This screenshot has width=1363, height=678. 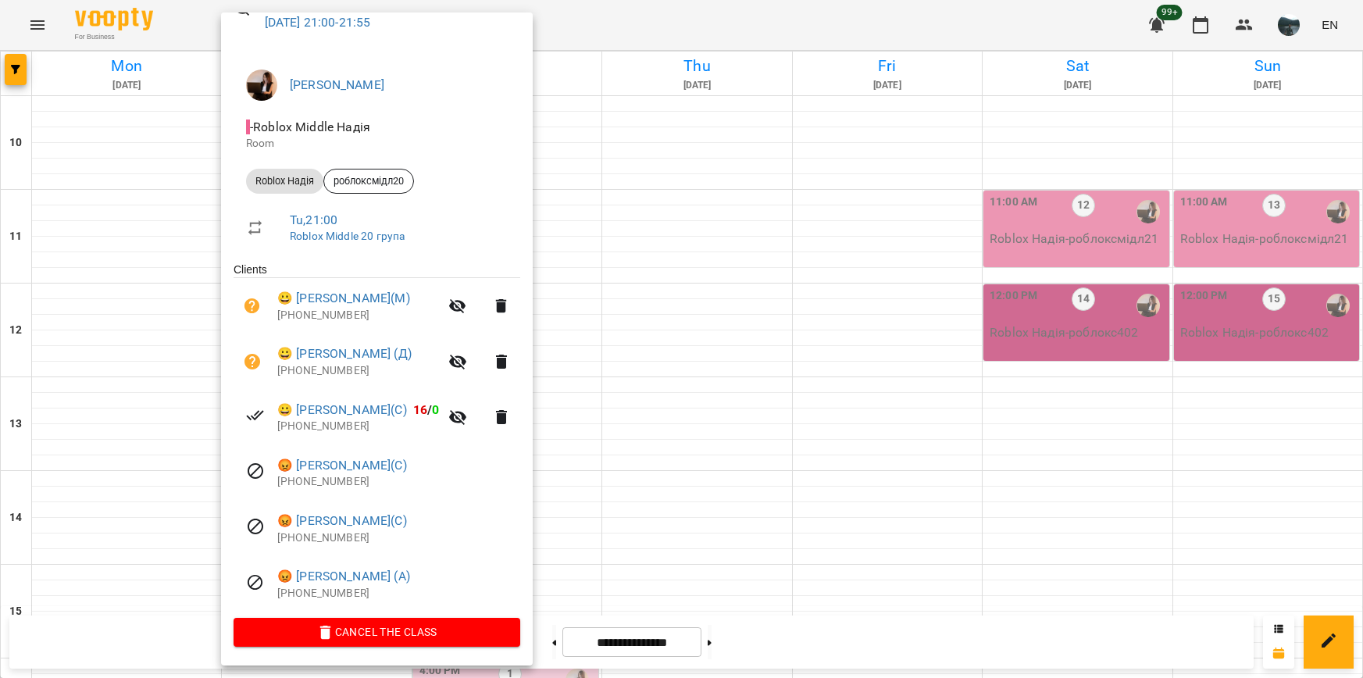 I want to click on p: Room, so click(x=377, y=144).